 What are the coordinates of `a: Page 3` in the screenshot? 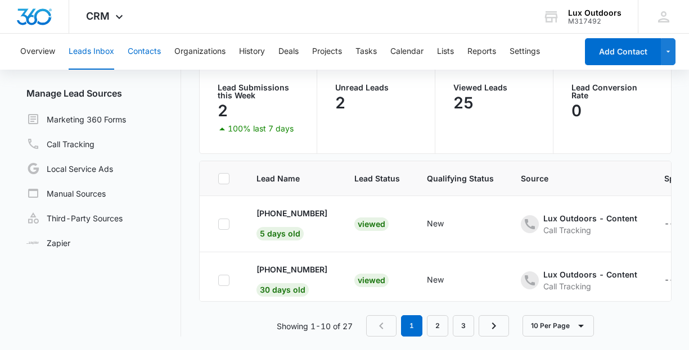 It's located at (463, 326).